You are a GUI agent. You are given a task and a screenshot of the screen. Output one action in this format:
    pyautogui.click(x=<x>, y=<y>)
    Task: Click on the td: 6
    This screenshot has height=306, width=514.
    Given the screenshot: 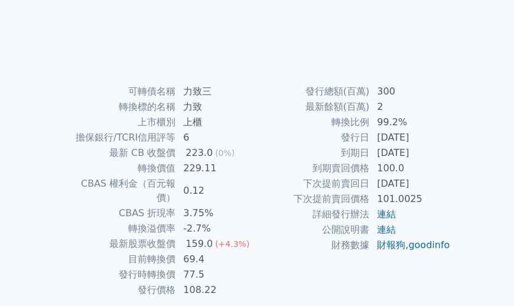 What is the action you would take?
    pyautogui.click(x=216, y=138)
    